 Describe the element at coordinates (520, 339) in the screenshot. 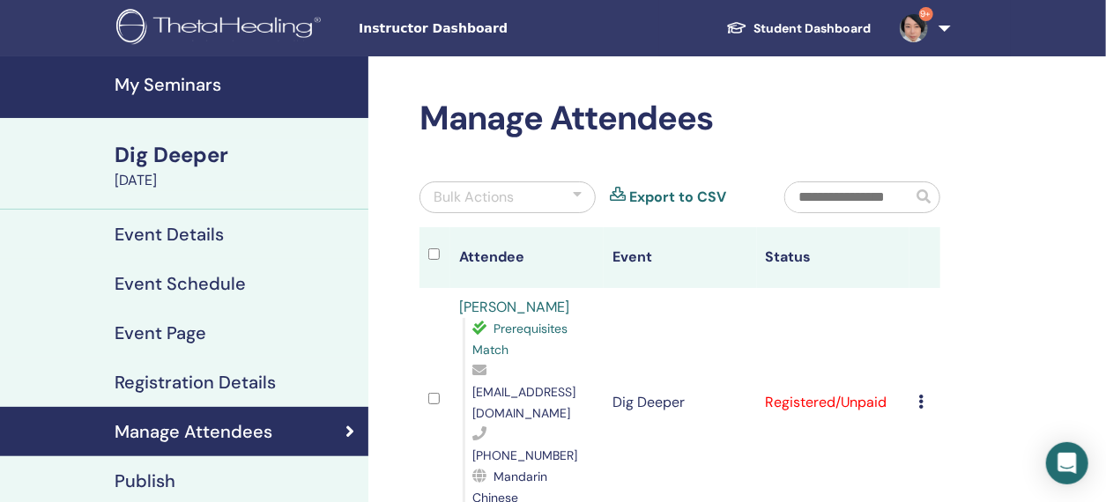

I see `span: Prerequisites Match` at that location.